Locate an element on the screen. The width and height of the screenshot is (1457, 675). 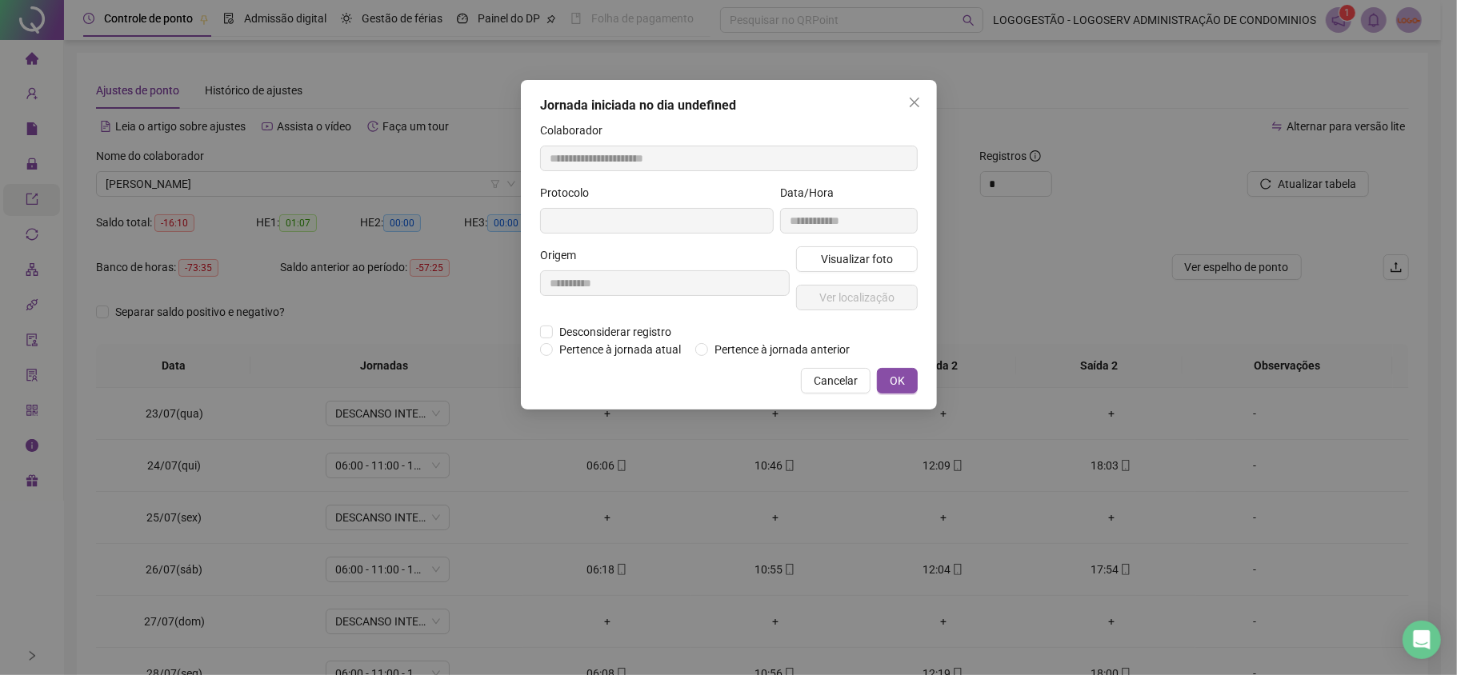
div: Jornada iniciada no dia undefined is located at coordinates (729, 106).